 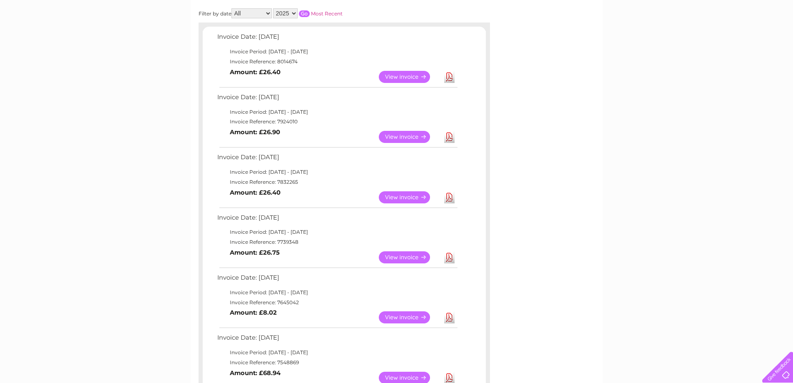 I want to click on a: Water, so click(x=655, y=38).